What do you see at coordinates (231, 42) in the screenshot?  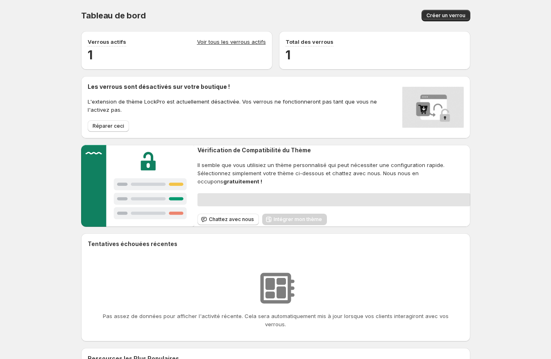 I see `a: Voir tous les verrous actifs` at bounding box center [231, 42].